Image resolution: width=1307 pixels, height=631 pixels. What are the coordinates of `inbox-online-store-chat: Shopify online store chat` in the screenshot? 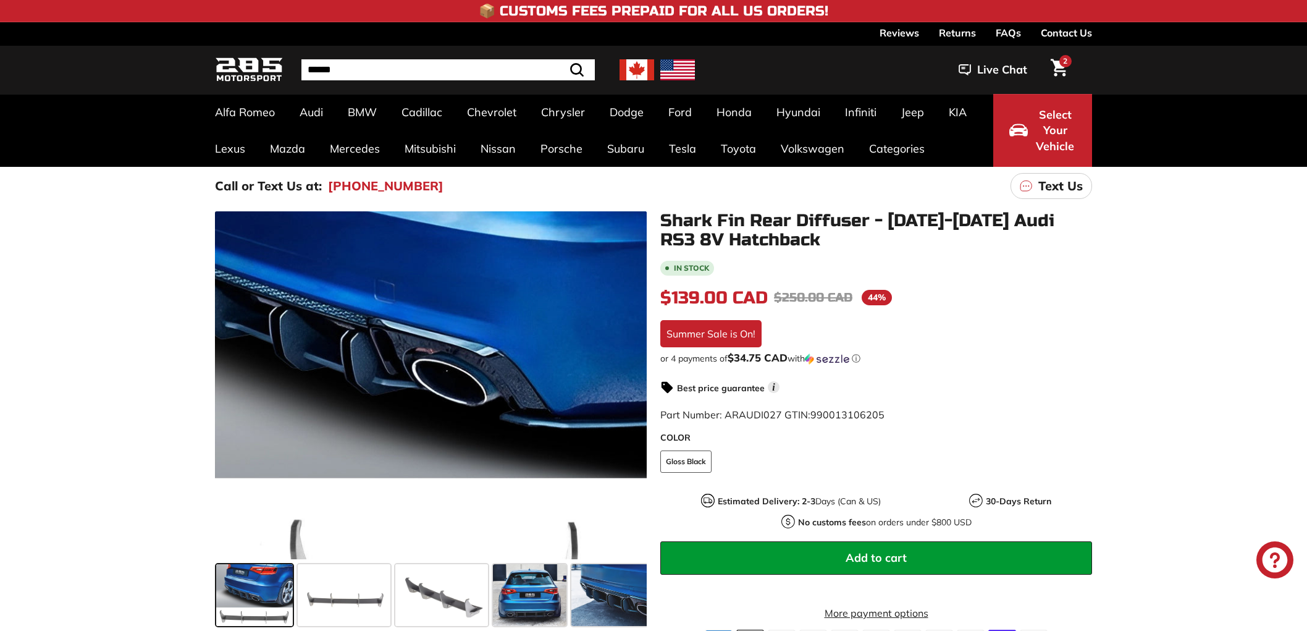 It's located at (1275, 561).